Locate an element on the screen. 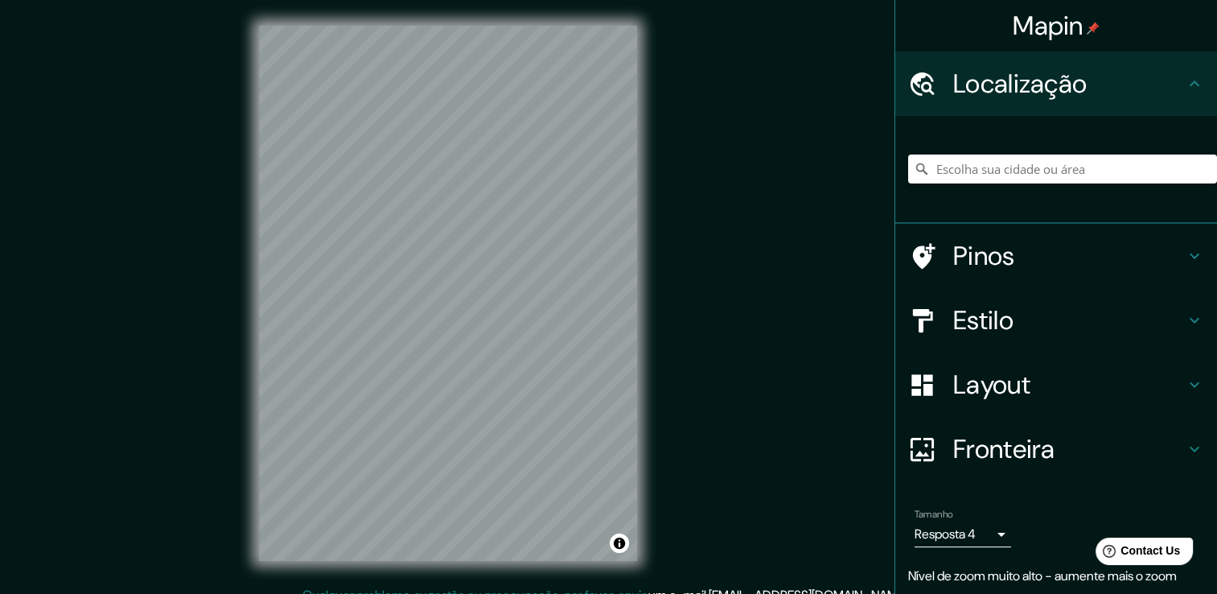 The height and width of the screenshot is (594, 1217). h4: Estilo is located at coordinates (1069, 320).